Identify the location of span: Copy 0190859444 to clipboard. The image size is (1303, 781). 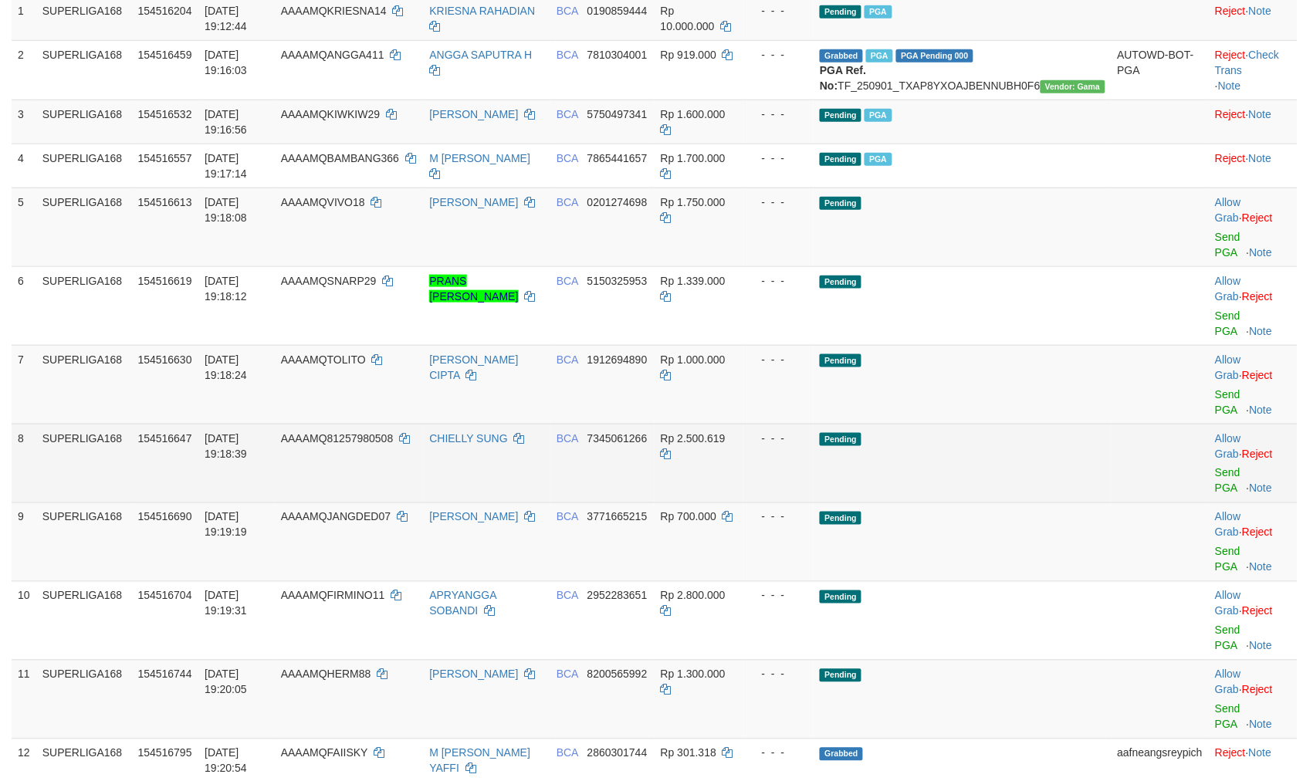
(618, 11).